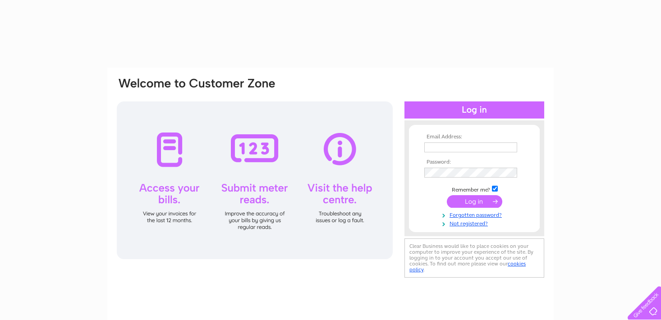 This screenshot has width=661, height=320. I want to click on div: Clear Business would like to place cookies on your computer to improve your experience of the sit..., so click(474, 258).